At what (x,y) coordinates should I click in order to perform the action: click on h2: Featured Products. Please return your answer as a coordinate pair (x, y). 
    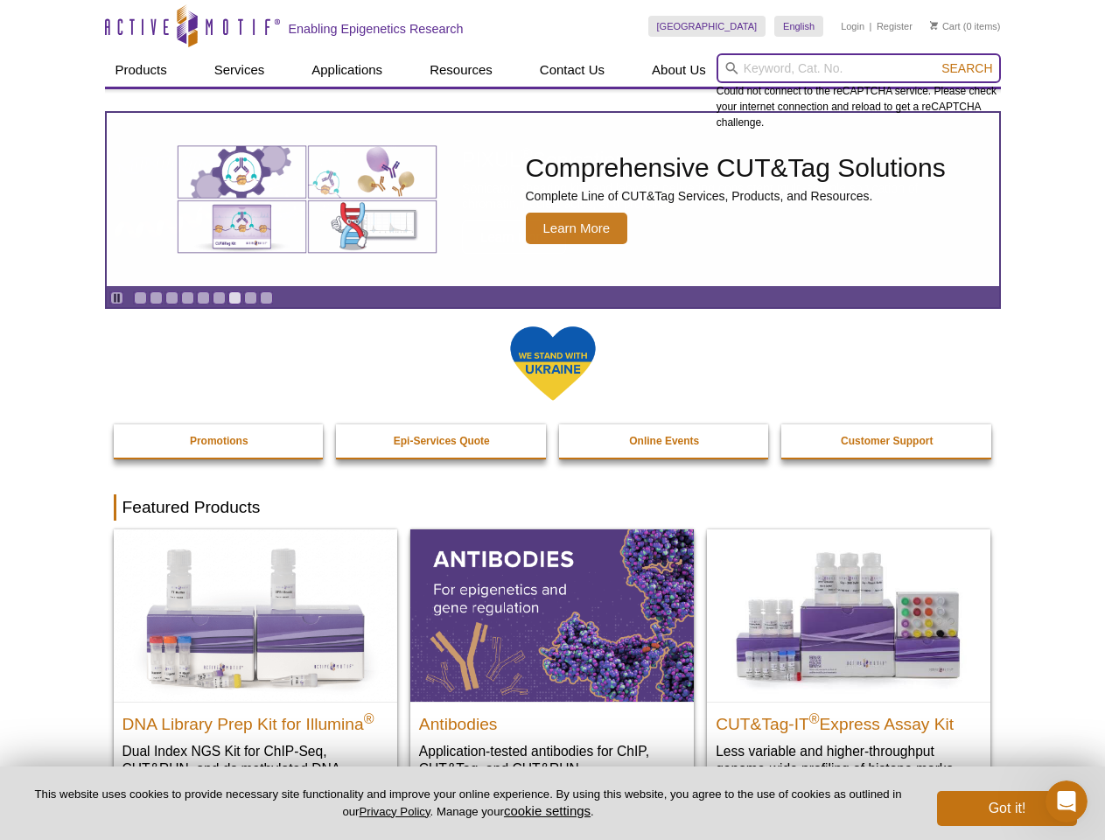
    Looking at the image, I should click on (553, 507).